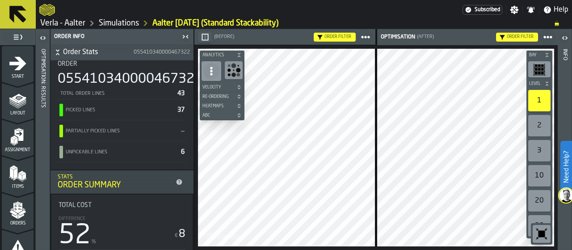  Describe the element at coordinates (68, 64) in the screenshot. I see `span: Order` at that location.